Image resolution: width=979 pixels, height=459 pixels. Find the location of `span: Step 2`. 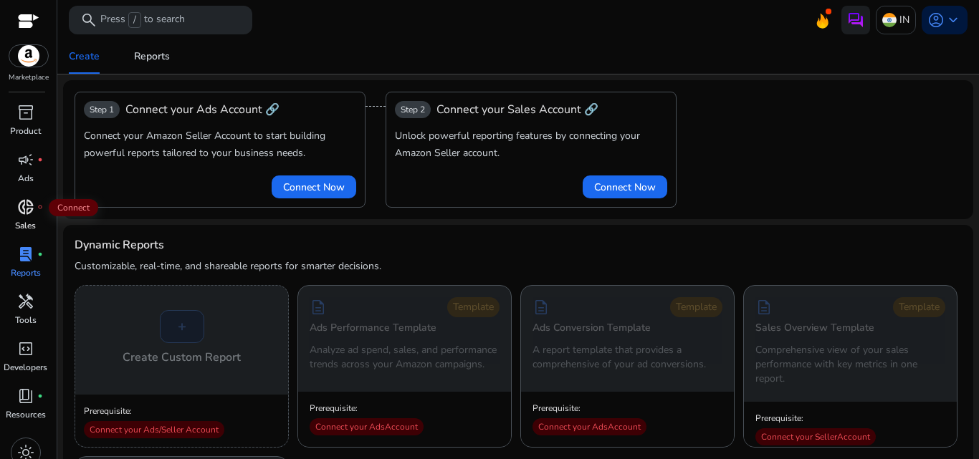

span: Step 2 is located at coordinates (413, 110).